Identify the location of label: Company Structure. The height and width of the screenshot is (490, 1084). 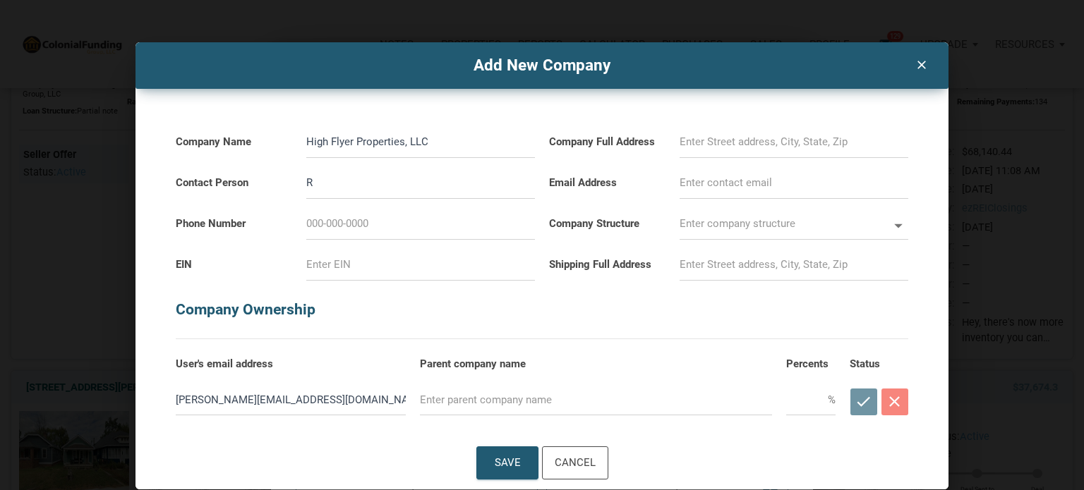
(607, 217).